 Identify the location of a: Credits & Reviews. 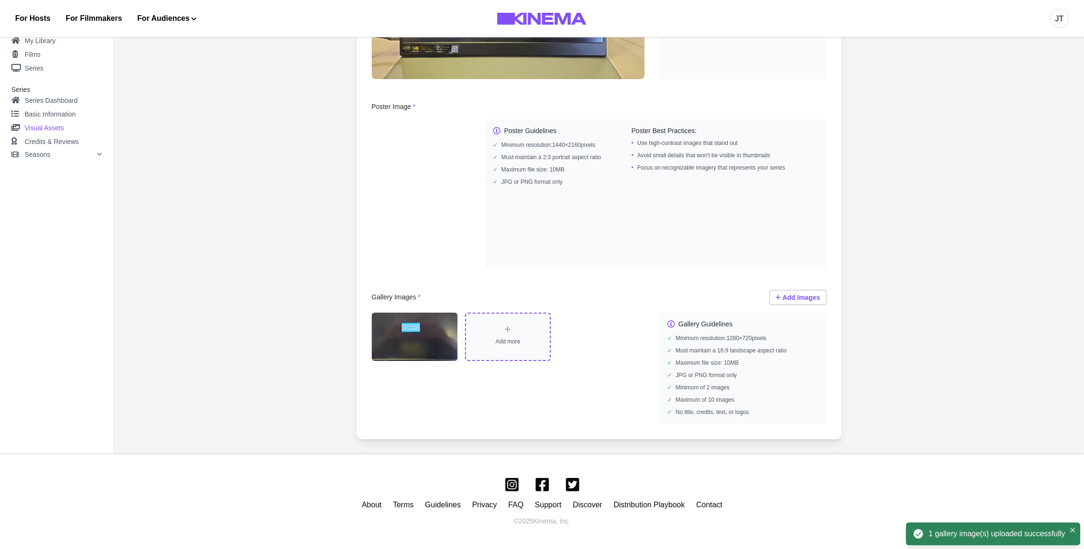
(56, 142).